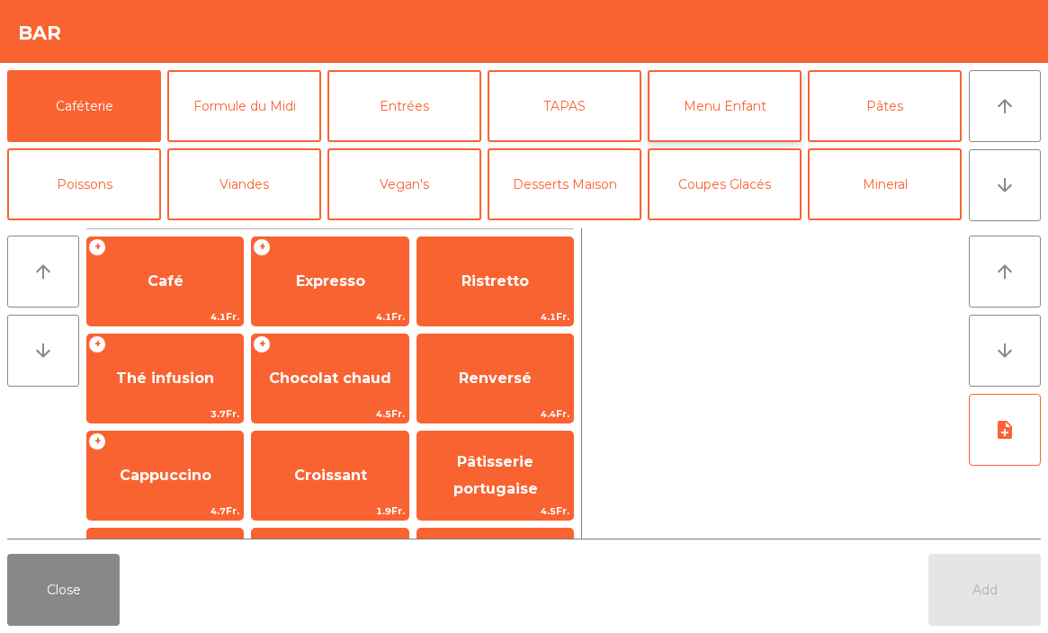  I want to click on button: Menu Enfant, so click(724, 106).